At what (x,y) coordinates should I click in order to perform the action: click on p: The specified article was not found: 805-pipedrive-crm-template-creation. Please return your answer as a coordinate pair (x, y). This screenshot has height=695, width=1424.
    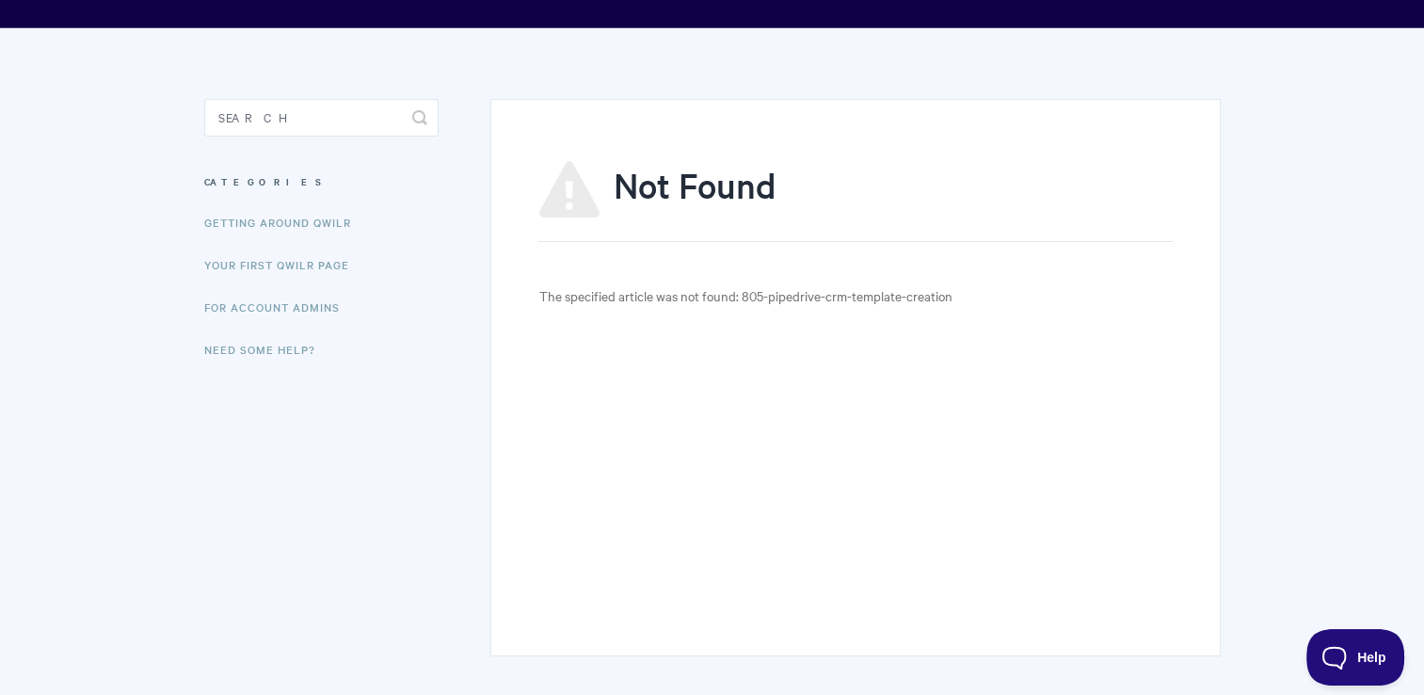
    Looking at the image, I should click on (855, 296).